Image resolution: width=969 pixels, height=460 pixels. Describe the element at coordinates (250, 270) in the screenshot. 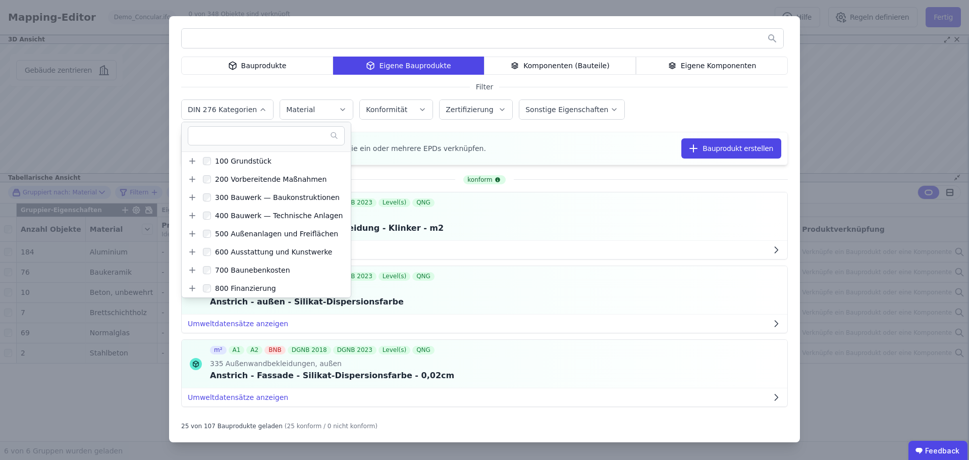

I see `div: 700 Baunebenkosten` at that location.